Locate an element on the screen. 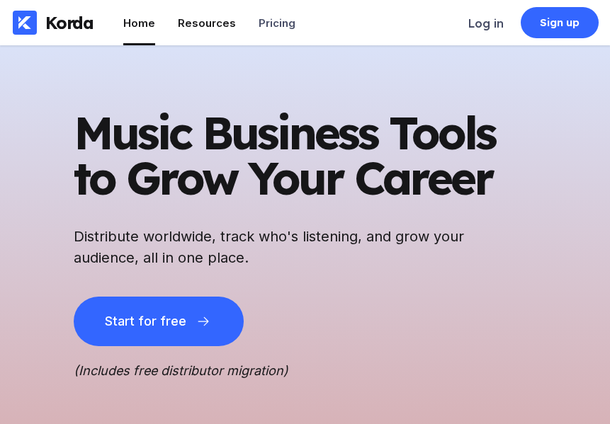  a: Sign up is located at coordinates (559, 23).